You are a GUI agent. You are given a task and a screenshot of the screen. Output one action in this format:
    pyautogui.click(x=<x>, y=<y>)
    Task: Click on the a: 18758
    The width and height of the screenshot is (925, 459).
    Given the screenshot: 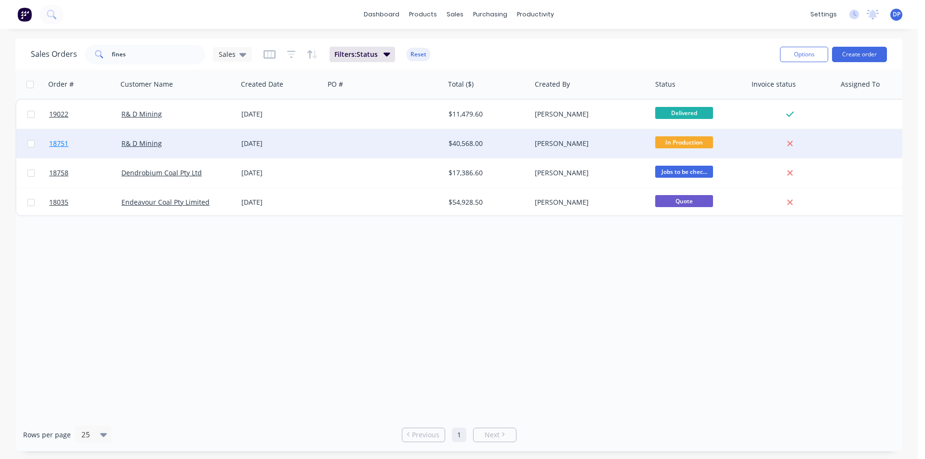 What is the action you would take?
    pyautogui.click(x=85, y=173)
    